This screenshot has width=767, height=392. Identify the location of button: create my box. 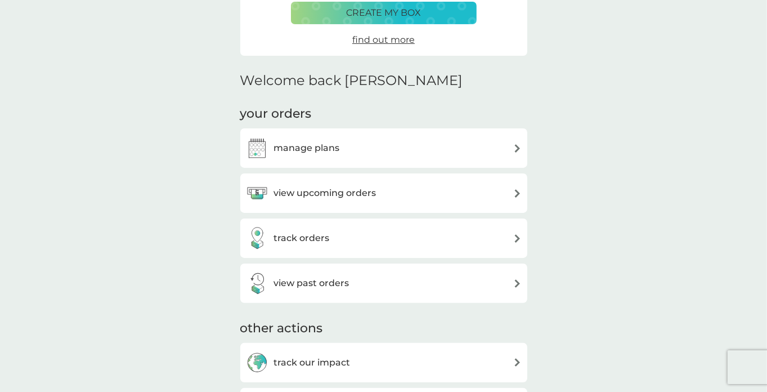
(384, 13).